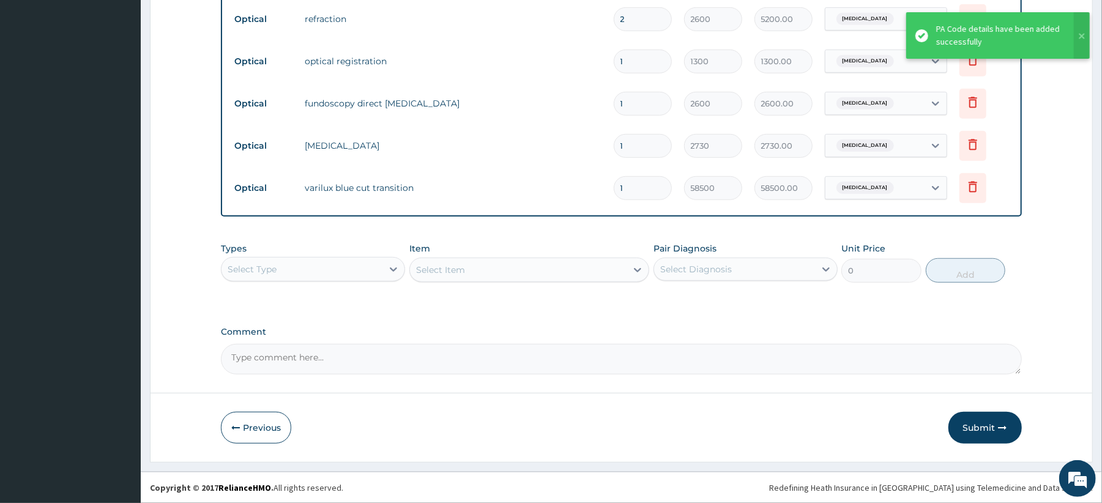  Describe the element at coordinates (119, 355) in the screenshot. I see `textarea: Type your message and hit 'Enter'` at that location.